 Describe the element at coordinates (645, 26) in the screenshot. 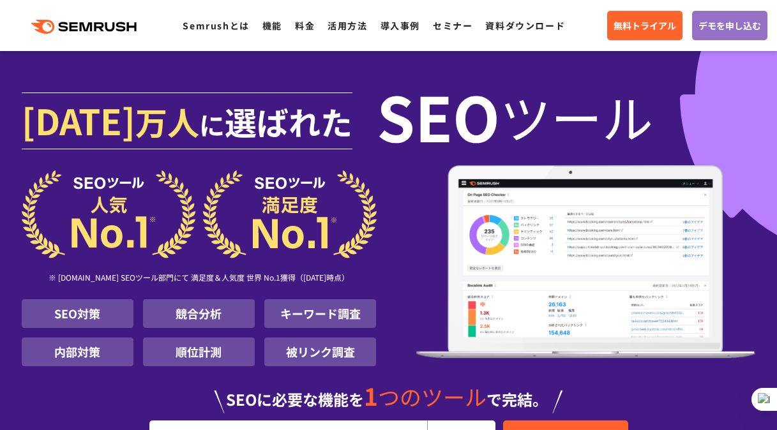

I see `span: 無料トライアル` at that location.